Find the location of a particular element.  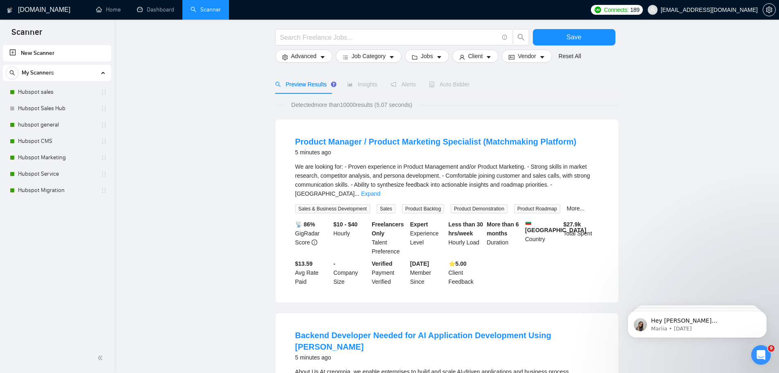

span: Auto Bidder is located at coordinates (449, 84).